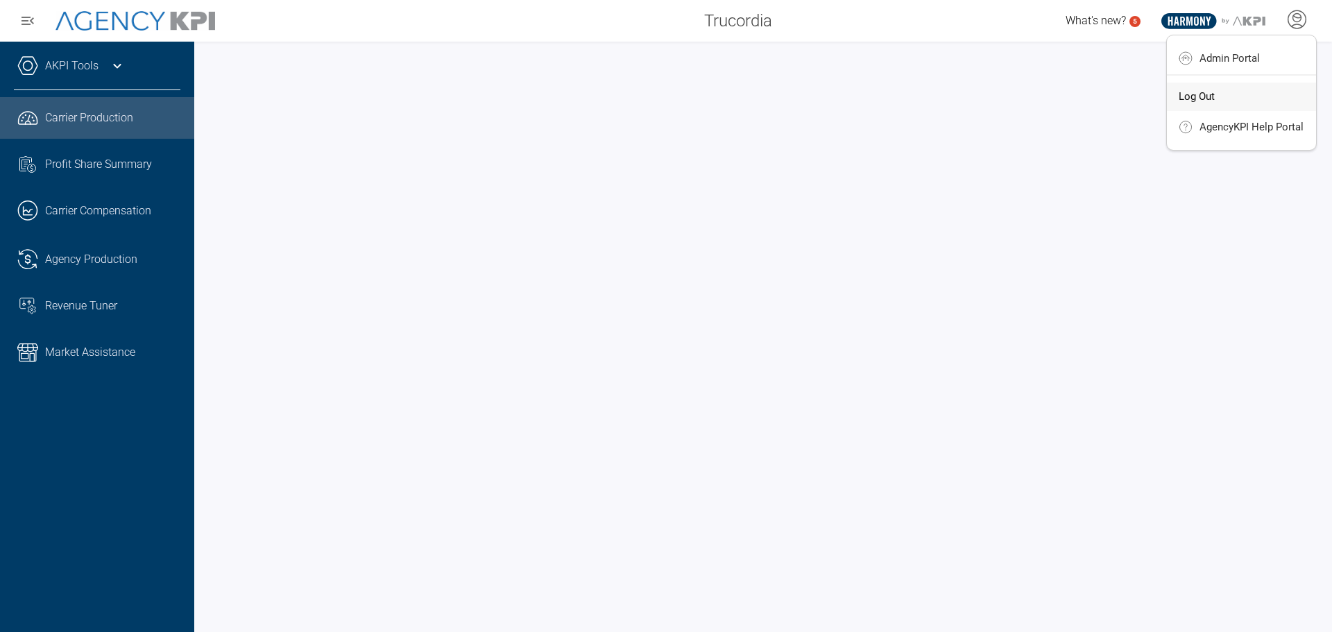 The width and height of the screenshot is (1332, 632). Describe the element at coordinates (81, 306) in the screenshot. I see `span: Revenue Tuner` at that location.